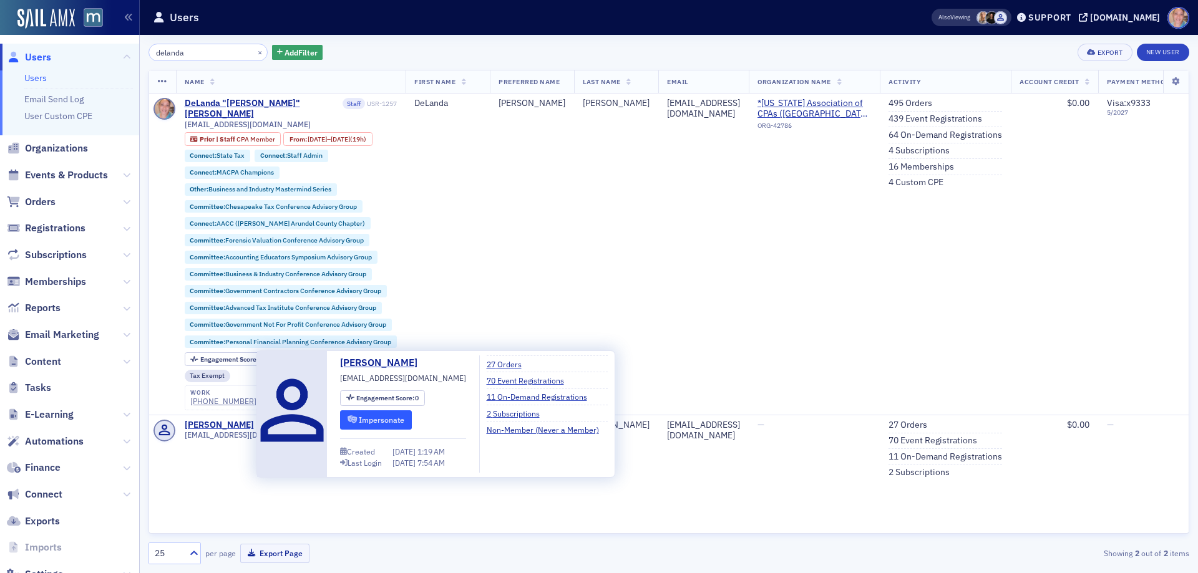 This screenshot has width=1198, height=573. What do you see at coordinates (435, 82) in the screenshot?
I see `span: First Name` at bounding box center [435, 82].